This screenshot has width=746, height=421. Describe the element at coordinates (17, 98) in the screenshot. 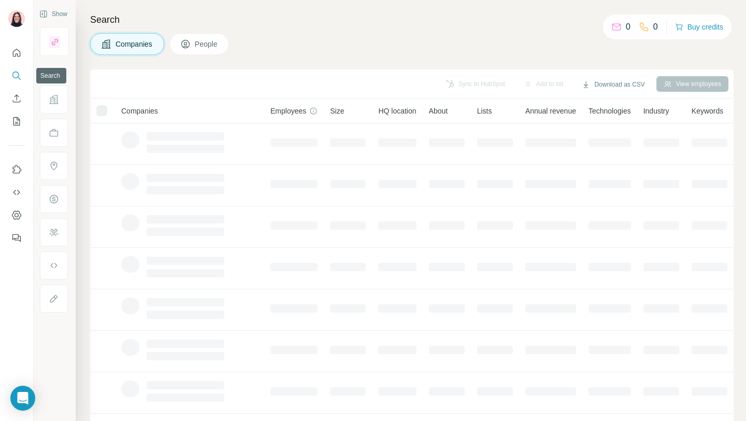

I see `button: Enrich CSV` at that location.